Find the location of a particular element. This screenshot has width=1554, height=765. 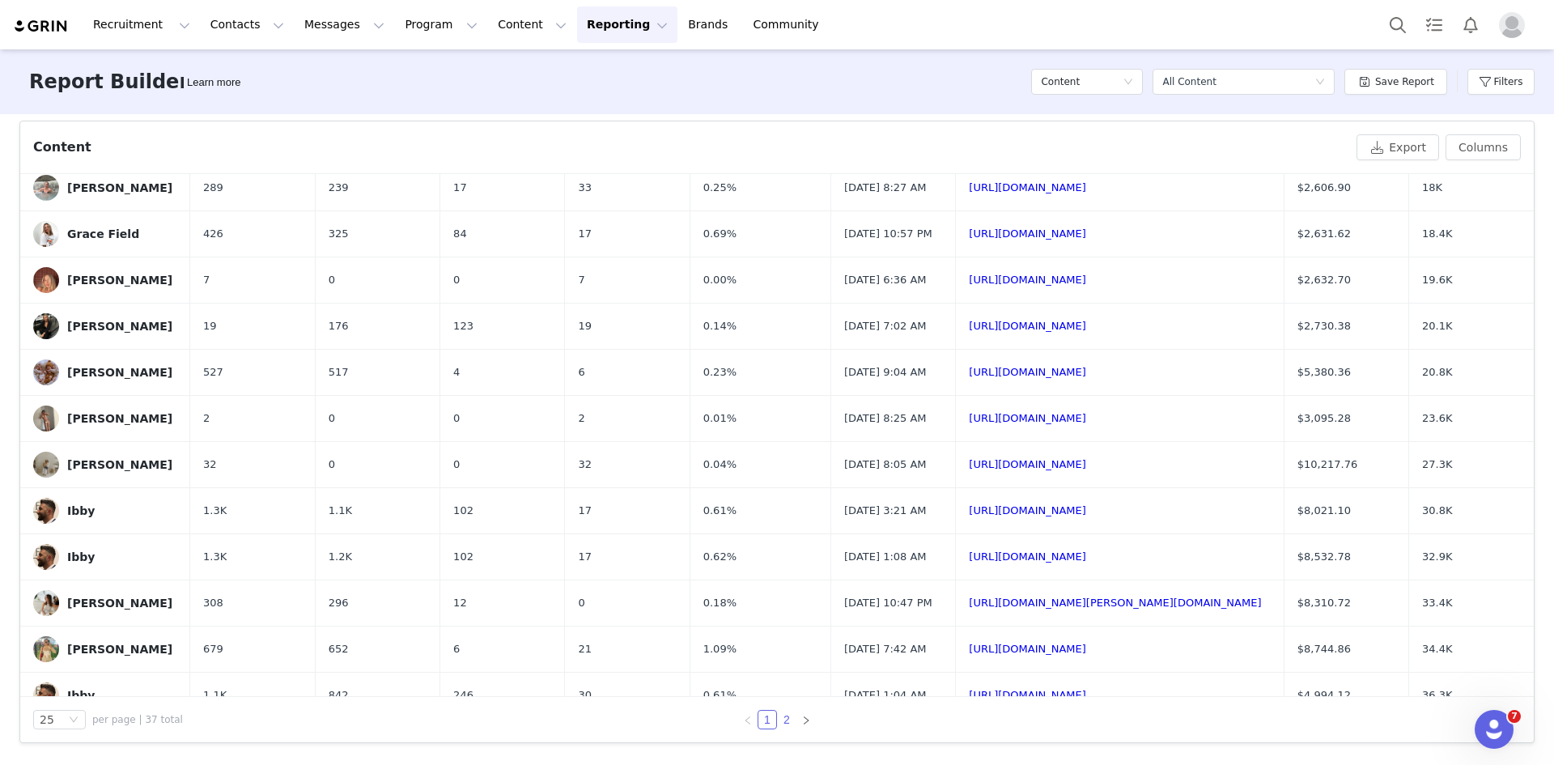

img: f414de1c-a067-44f2-a771-bd5fc4f6de7e.jpg is located at coordinates (46, 695).